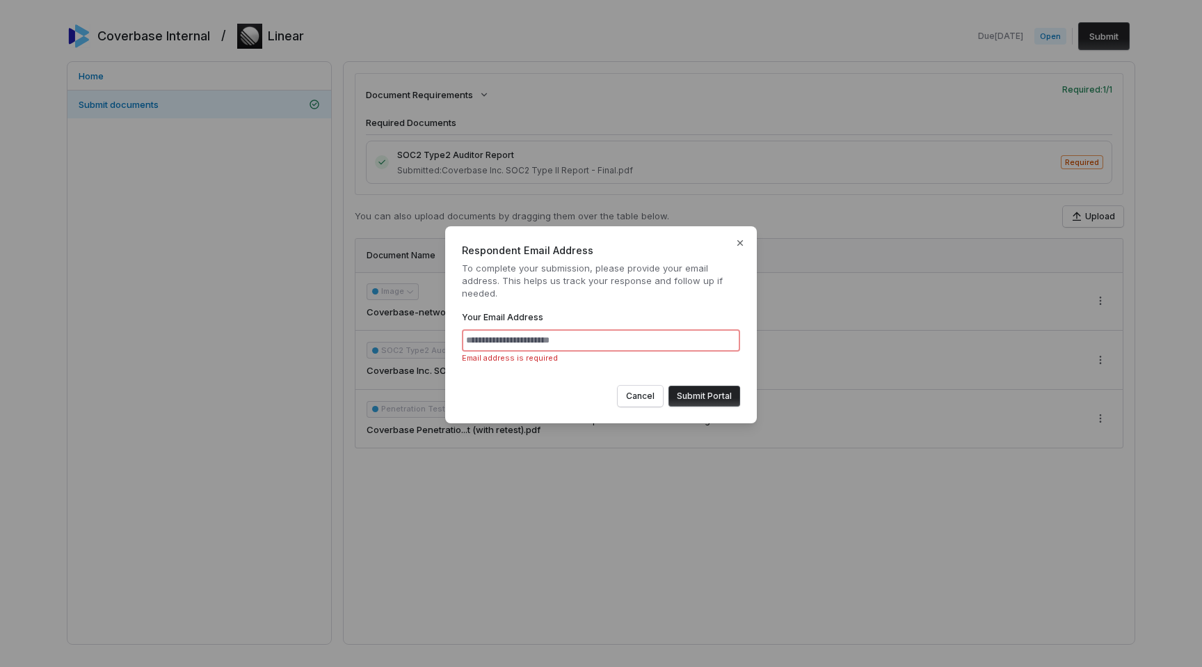 This screenshot has height=667, width=1202. Describe the element at coordinates (601, 280) in the screenshot. I see `span: To complete your submission, please provide your email address. This helps us track your response...` at that location.